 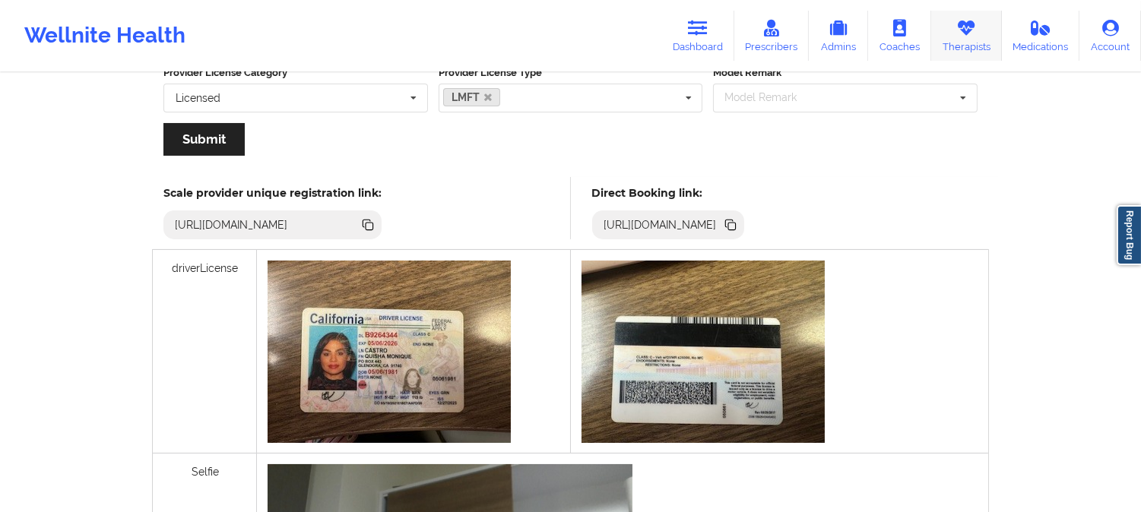 What do you see at coordinates (472, 97) in the screenshot?
I see `a: LMFT` at bounding box center [472, 97].